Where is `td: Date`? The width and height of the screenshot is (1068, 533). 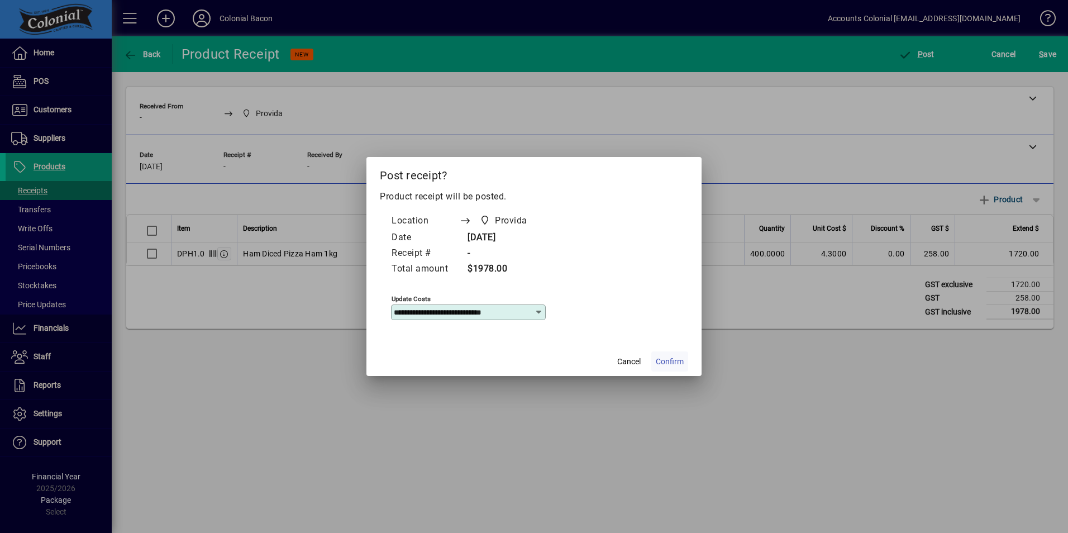 td: Date is located at coordinates (425, 238).